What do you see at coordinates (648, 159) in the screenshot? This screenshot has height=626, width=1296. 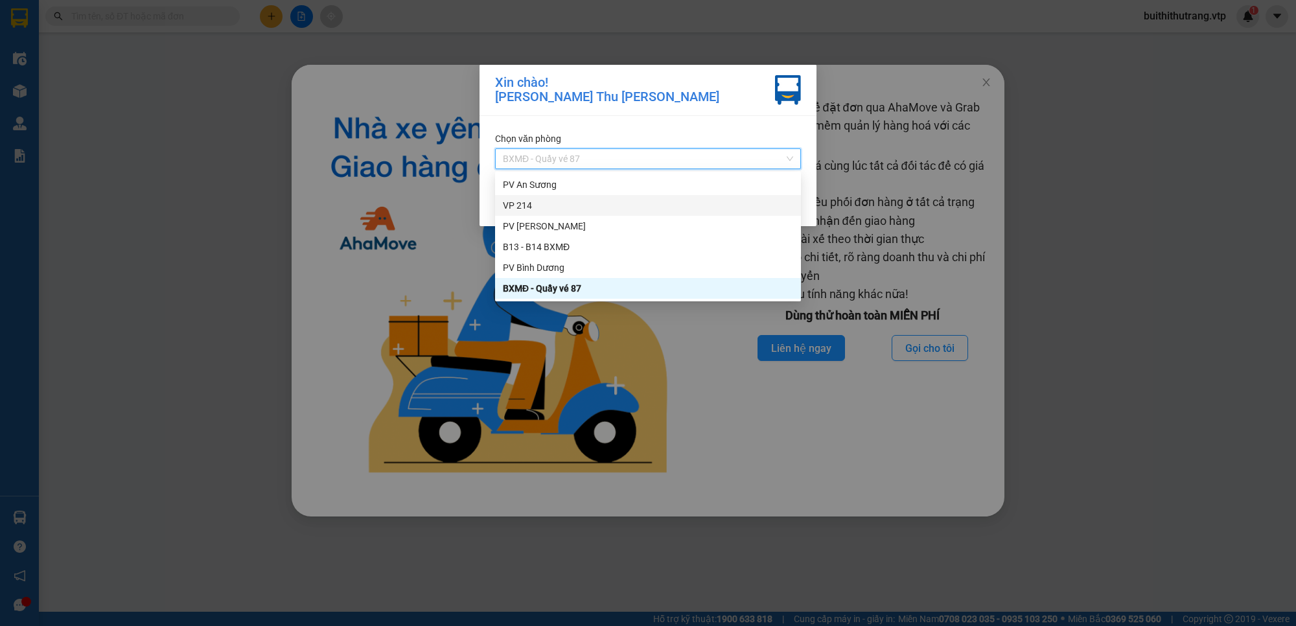 I see `span: BXMĐ - Quầy vé 87` at bounding box center [648, 159].